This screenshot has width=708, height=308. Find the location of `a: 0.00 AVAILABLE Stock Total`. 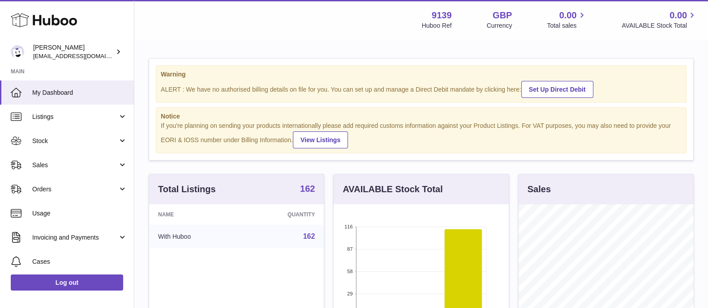

a: 0.00 AVAILABLE Stock Total is located at coordinates (659, 20).